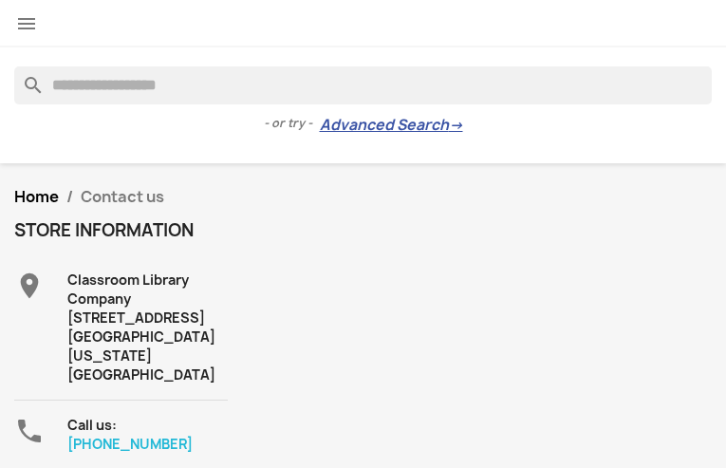  I want to click on div: Call us:, so click(147, 435).